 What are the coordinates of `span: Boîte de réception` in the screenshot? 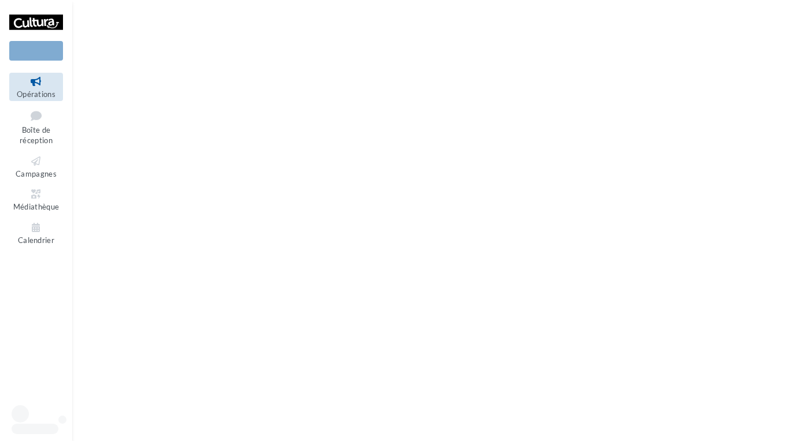 It's located at (36, 135).